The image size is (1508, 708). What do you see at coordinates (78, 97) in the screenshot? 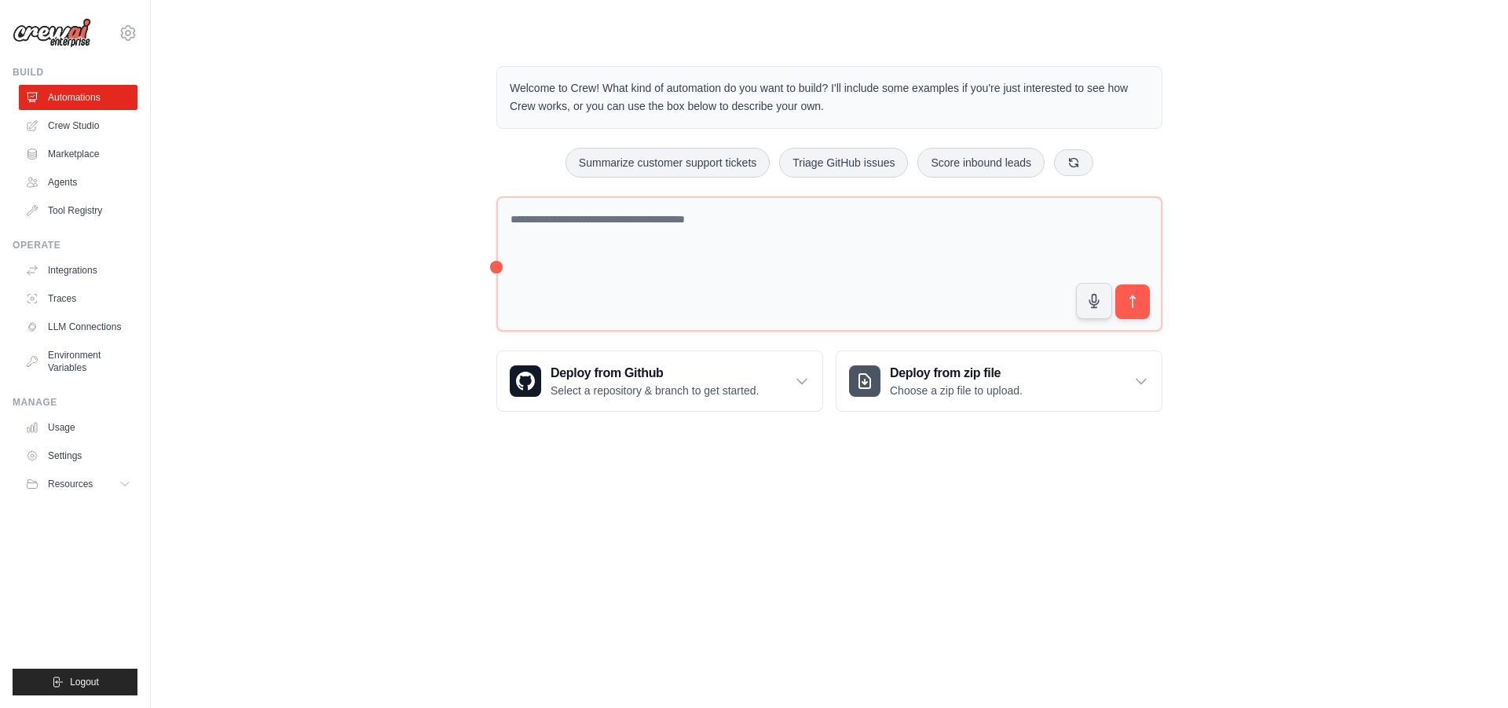
I see `a: Automations` at bounding box center [78, 97].